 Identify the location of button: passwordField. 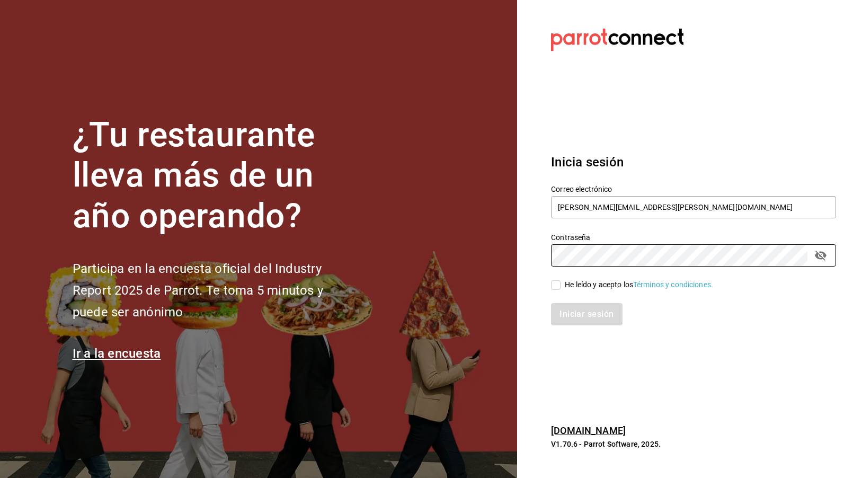
(821, 255).